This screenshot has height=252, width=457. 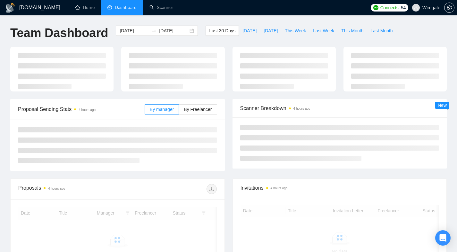 What do you see at coordinates (352, 31) in the screenshot?
I see `button: This Month` at bounding box center [352, 31].